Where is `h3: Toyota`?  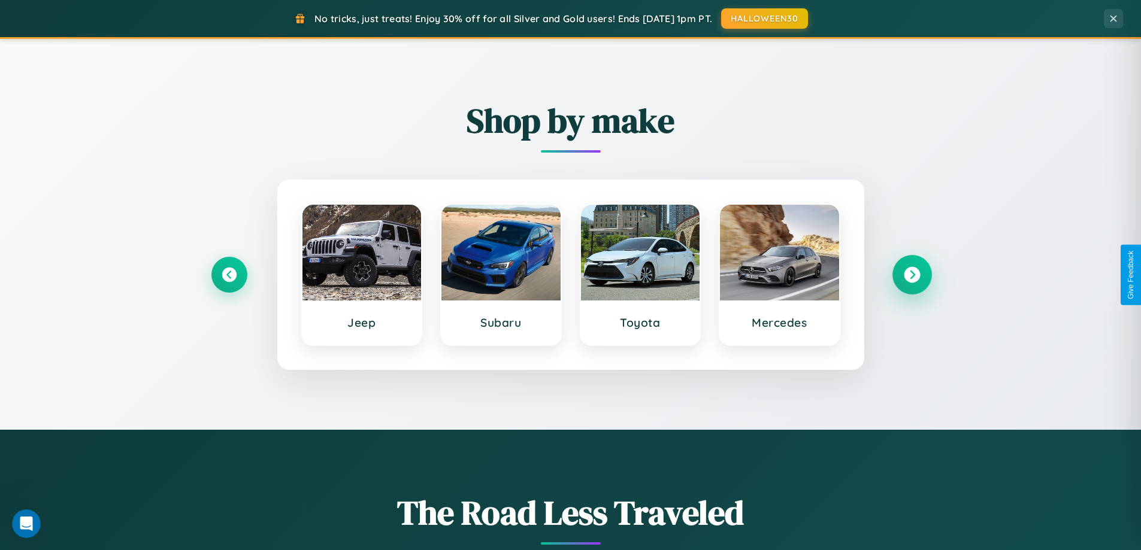 h3: Toyota is located at coordinates (640, 323).